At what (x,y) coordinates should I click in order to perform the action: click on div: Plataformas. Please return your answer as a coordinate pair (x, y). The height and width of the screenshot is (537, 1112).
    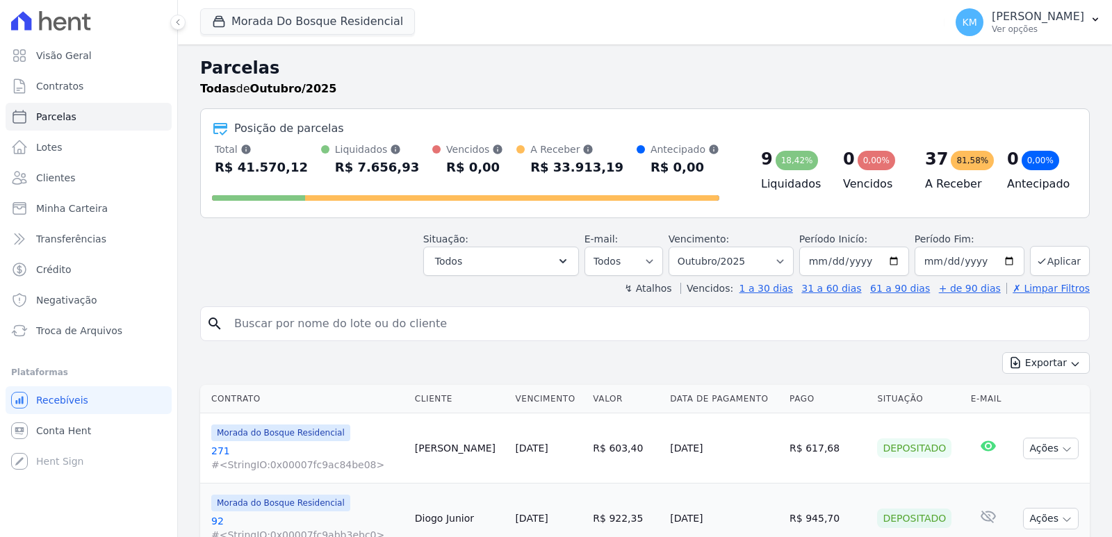
    Looking at the image, I should click on (88, 372).